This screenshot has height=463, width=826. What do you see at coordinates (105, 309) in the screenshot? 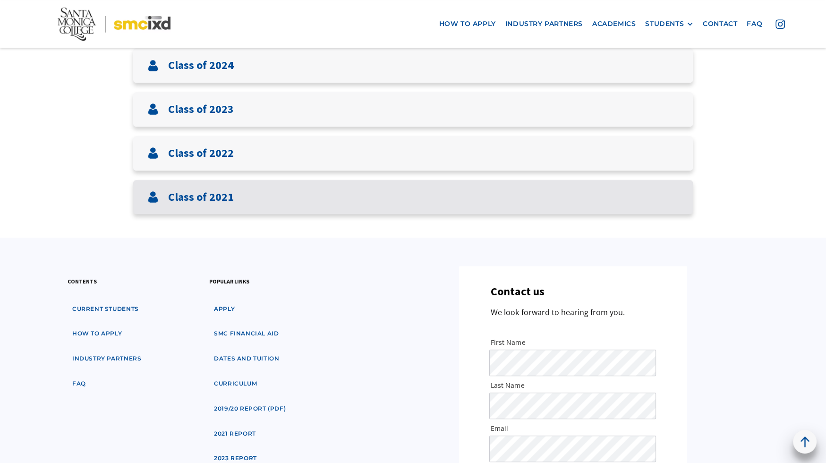
I see `a: Current students` at bounding box center [105, 309].